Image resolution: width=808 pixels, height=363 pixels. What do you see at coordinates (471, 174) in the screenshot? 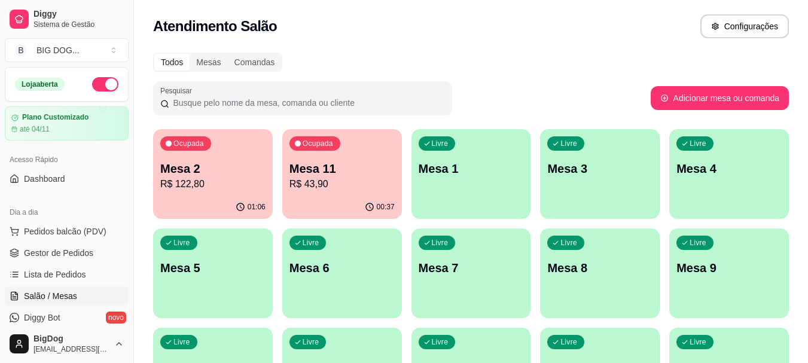
I see `button: LivreMesa 1` at bounding box center [471, 174].